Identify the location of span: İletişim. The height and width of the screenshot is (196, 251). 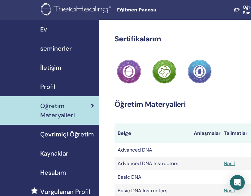
(51, 68).